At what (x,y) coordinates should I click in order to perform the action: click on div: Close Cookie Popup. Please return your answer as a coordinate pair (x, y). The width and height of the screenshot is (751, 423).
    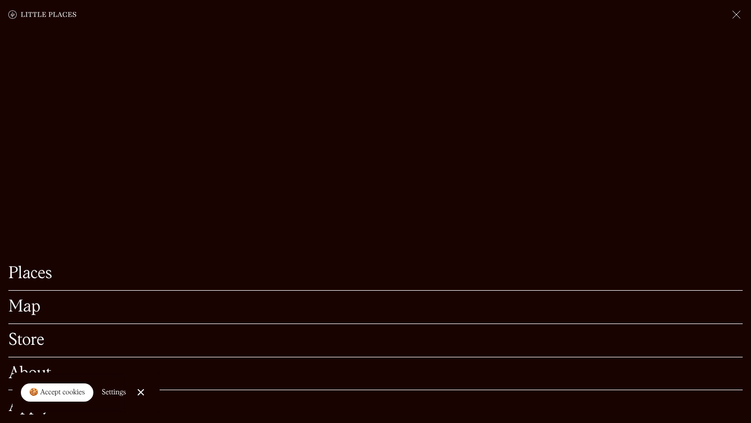
    Looking at the image, I should click on (140, 393).